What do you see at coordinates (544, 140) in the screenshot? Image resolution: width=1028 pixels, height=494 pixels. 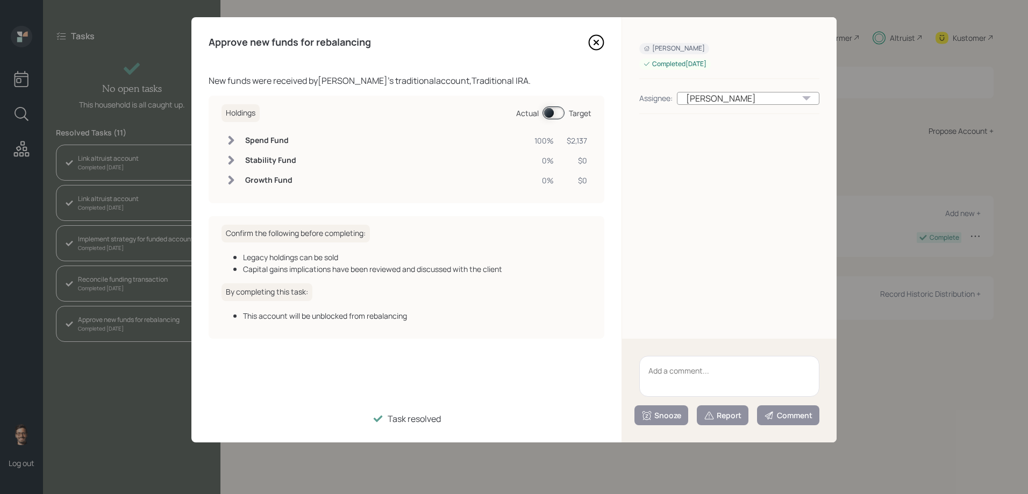 I see `div: 100%` at bounding box center [544, 140].